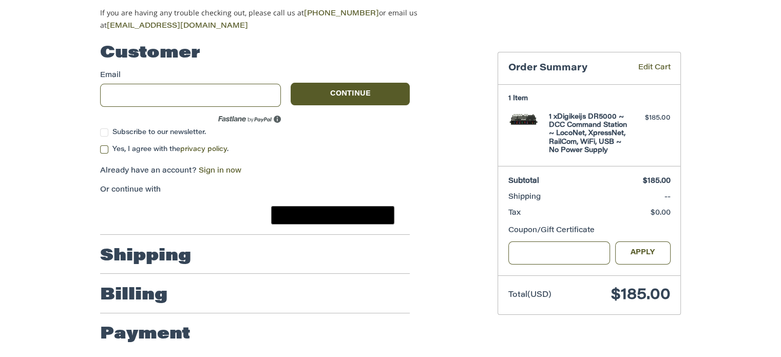 The height and width of the screenshot is (357, 781). Describe the element at coordinates (524, 181) in the screenshot. I see `span: Subtotal` at that location.